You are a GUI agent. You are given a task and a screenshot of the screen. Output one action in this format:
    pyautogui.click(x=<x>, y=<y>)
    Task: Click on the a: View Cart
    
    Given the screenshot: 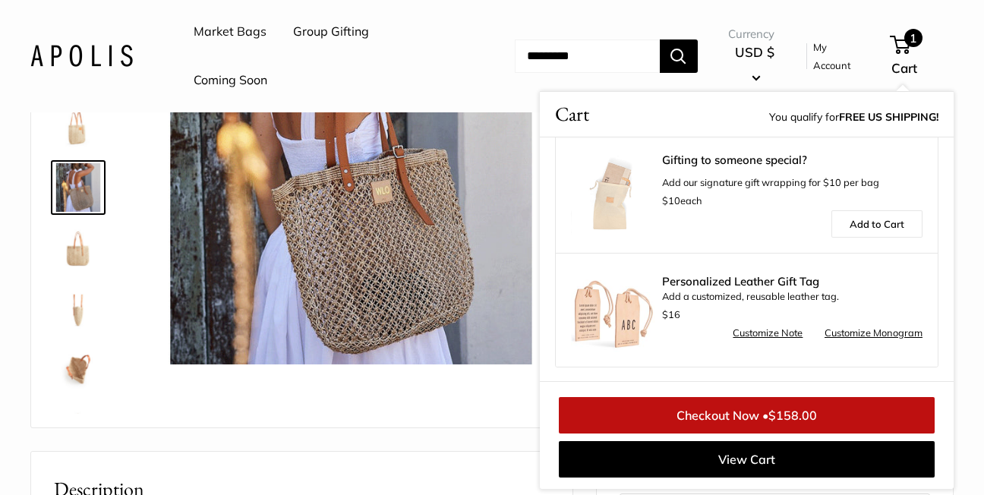 What is the action you would take?
    pyautogui.click(x=747, y=460)
    